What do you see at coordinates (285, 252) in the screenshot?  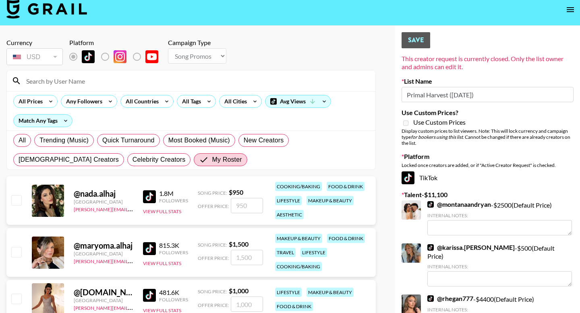 I see `div: travel` at bounding box center [285, 252].